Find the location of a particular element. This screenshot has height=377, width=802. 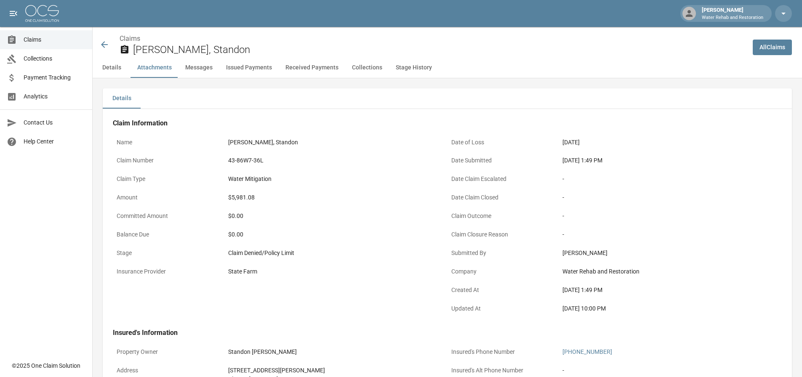

p: Name is located at coordinates (168, 142).